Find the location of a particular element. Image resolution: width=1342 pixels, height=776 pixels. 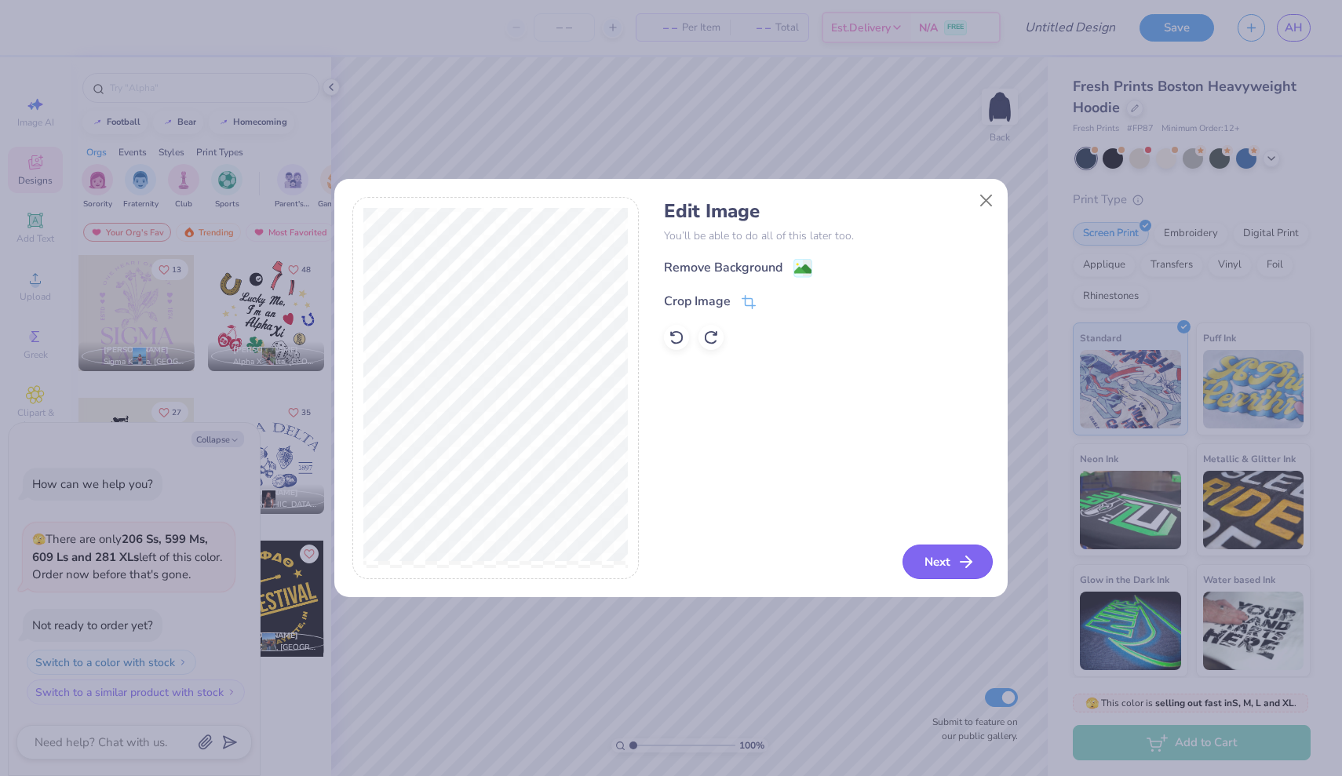

p: You’ll be able to do all of this later too. is located at coordinates (826, 235).